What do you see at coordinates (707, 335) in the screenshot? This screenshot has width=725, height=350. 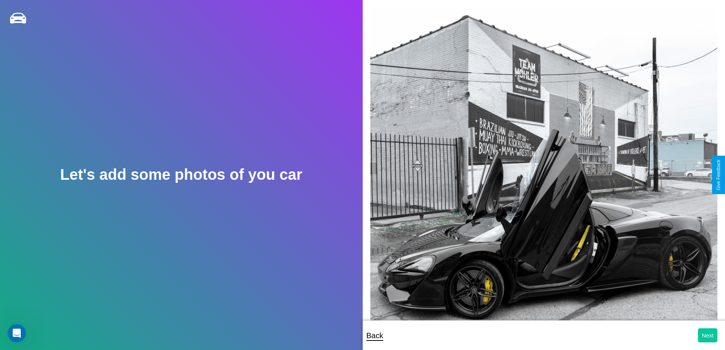 I see `button: Next` at bounding box center [707, 335].